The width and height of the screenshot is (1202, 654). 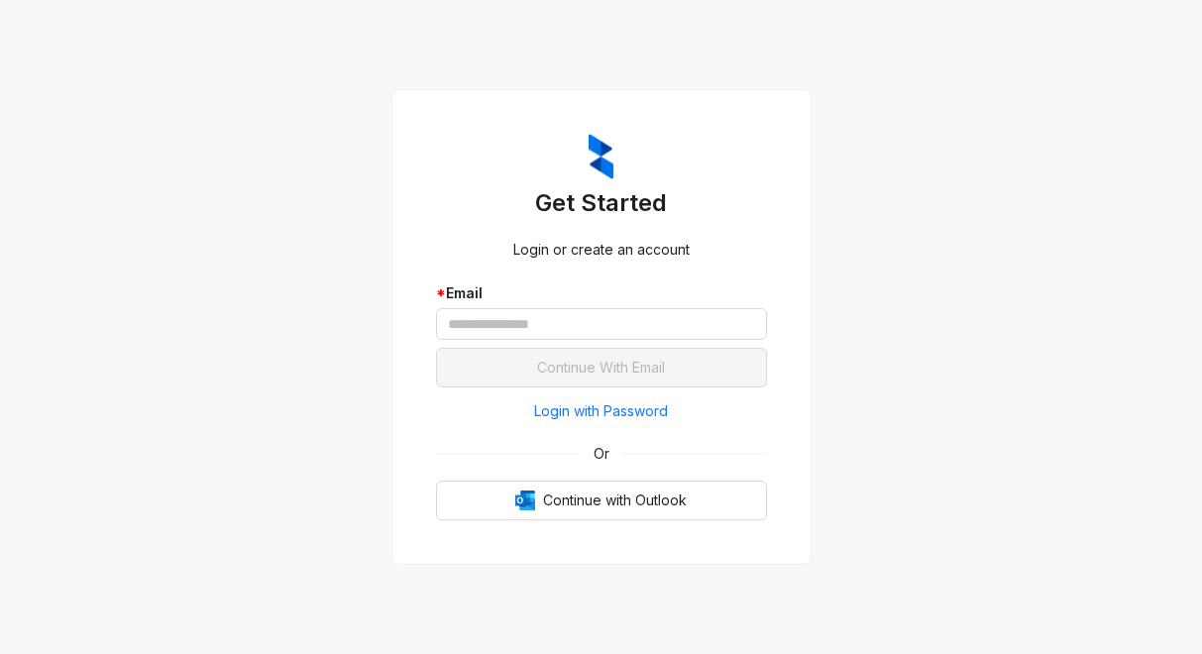 What do you see at coordinates (601, 250) in the screenshot?
I see `div: Login or create an account` at bounding box center [601, 250].